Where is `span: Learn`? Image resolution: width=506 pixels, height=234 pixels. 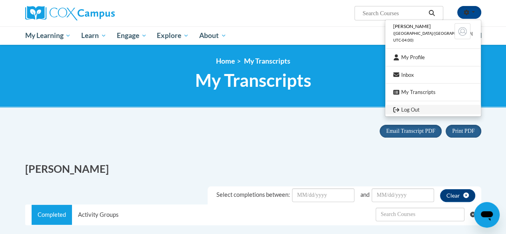 span: Learn is located at coordinates (94, 36).